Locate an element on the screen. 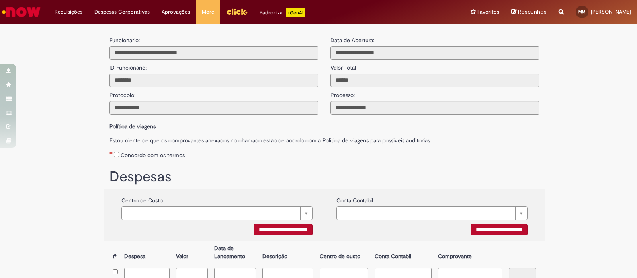  label: ID Funcionario: is located at coordinates (128, 66).